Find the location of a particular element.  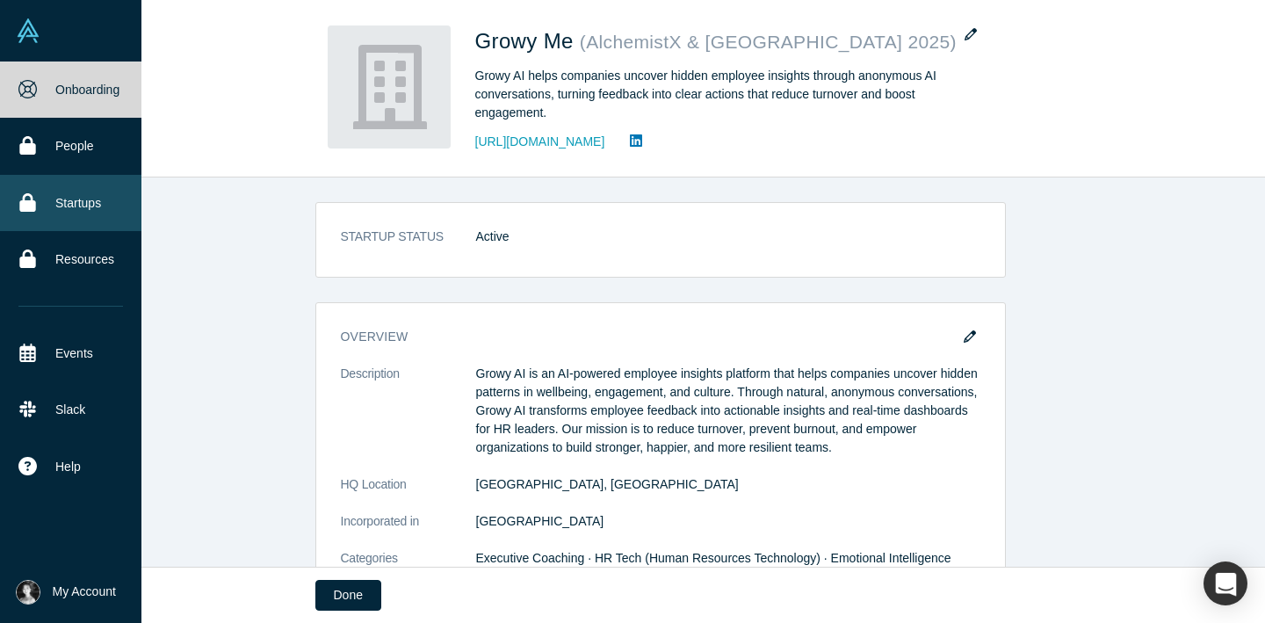

img: Alchemist Vault Logo is located at coordinates (28, 31).